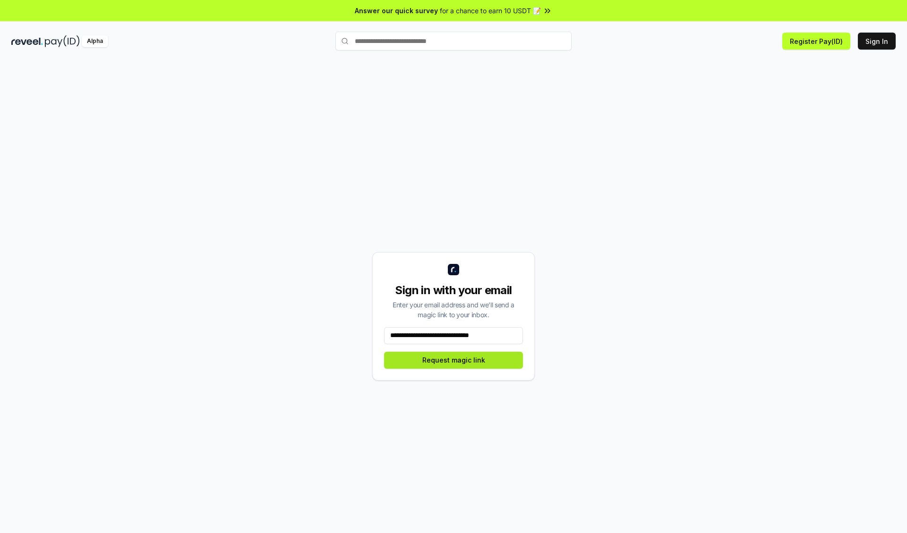 The height and width of the screenshot is (533, 907). I want to click on div: Alpha, so click(95, 41).